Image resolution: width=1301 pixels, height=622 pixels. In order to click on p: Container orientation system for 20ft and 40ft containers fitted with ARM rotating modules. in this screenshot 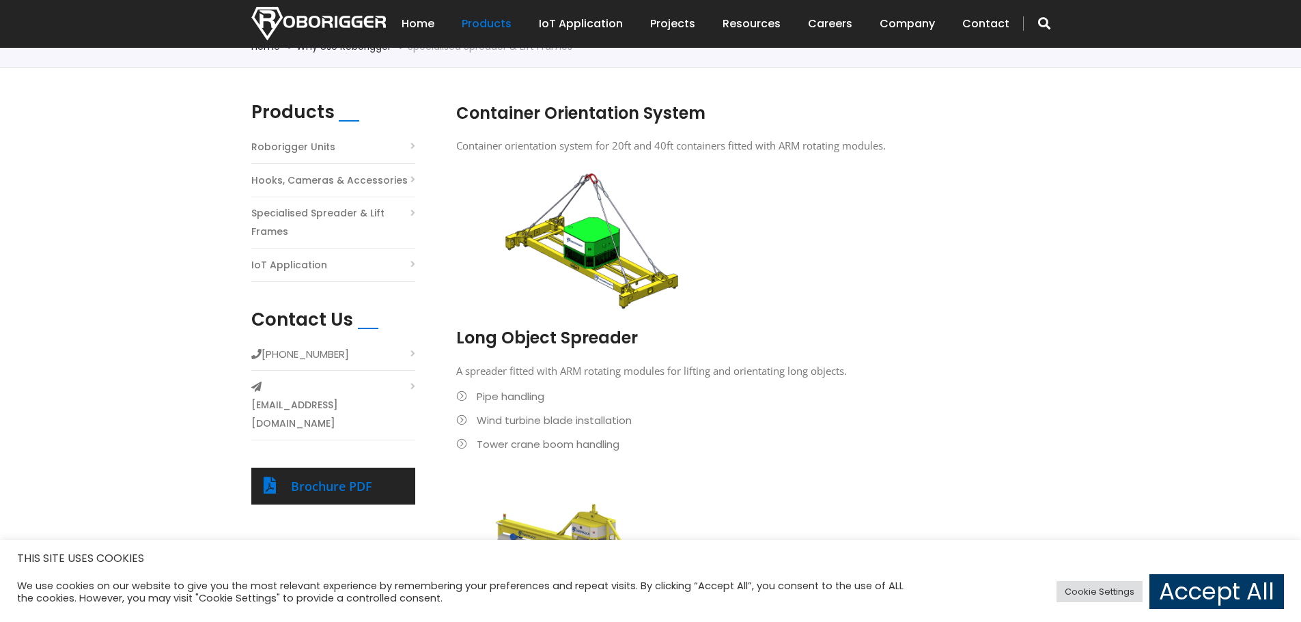, I will do `click(743, 145)`.